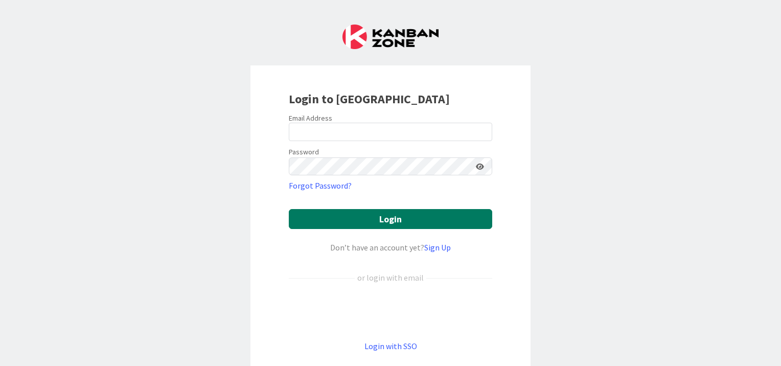 The image size is (781, 366). What do you see at coordinates (438, 247) in the screenshot?
I see `a: Sign Up` at bounding box center [438, 247].